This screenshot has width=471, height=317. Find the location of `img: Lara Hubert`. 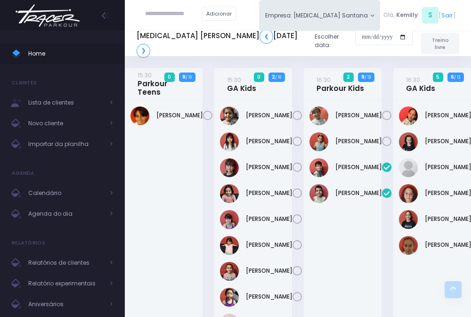

img: Lara Hubert is located at coordinates (408, 142).